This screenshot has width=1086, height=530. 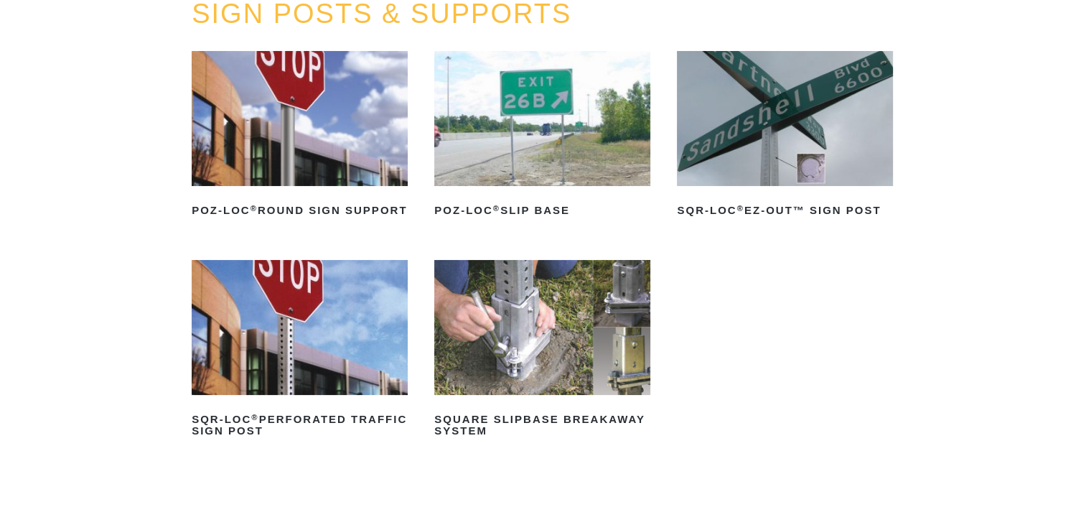 I want to click on h2: POZ-LOC Round Sign Support, so click(x=299, y=210).